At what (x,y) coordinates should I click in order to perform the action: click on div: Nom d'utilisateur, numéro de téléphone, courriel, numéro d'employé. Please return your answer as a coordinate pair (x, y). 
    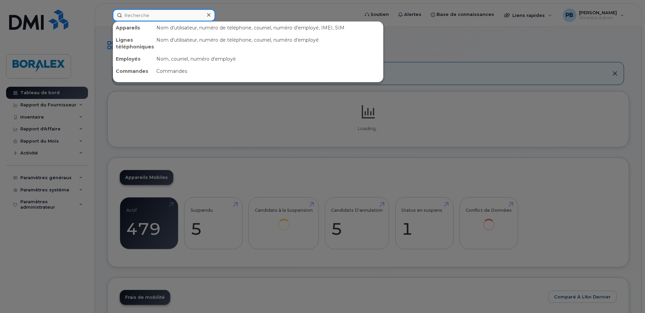
    Looking at the image, I should click on (269, 43).